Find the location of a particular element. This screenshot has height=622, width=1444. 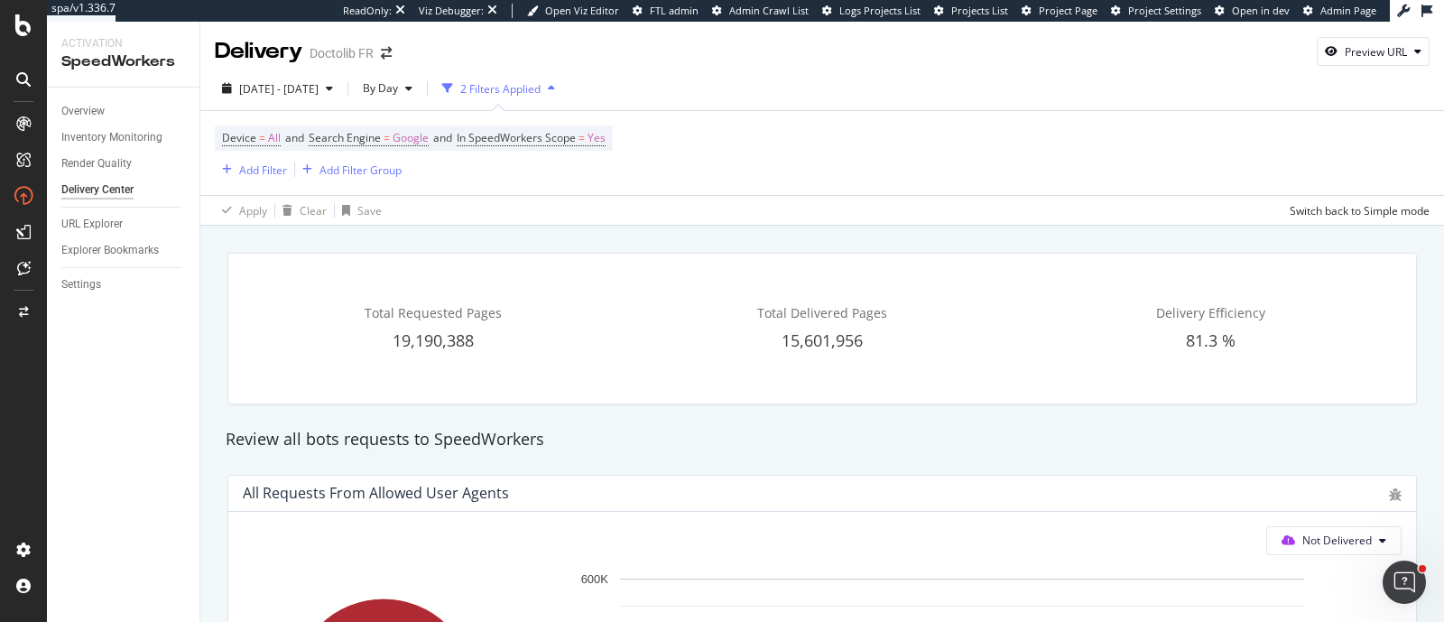

div: Add Filter is located at coordinates (263, 170).